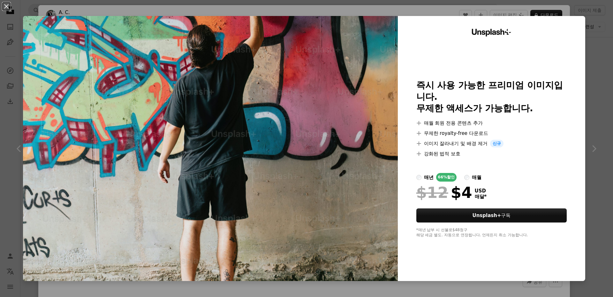 Image resolution: width=613 pixels, height=297 pixels. I want to click on input: 매년66%할인, so click(419, 177).